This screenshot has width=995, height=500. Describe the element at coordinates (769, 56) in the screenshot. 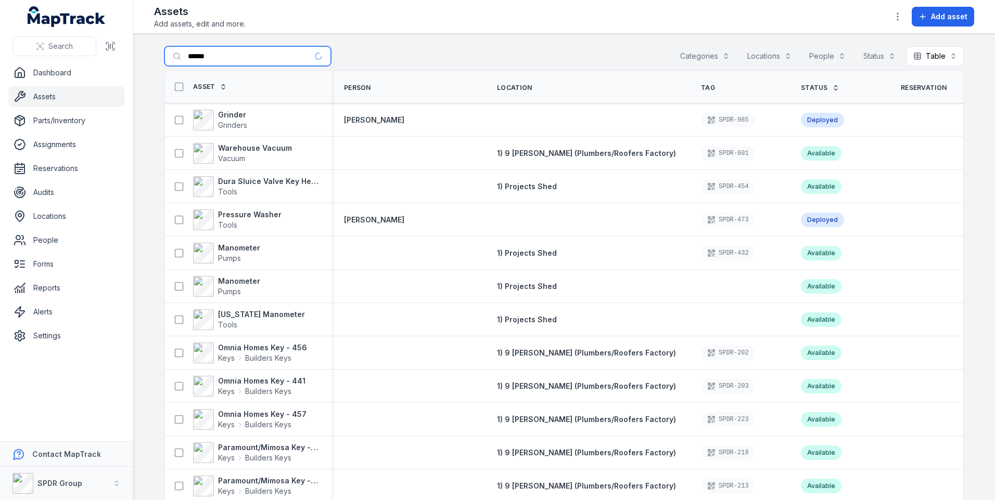

I see `button: Locations` at that location.